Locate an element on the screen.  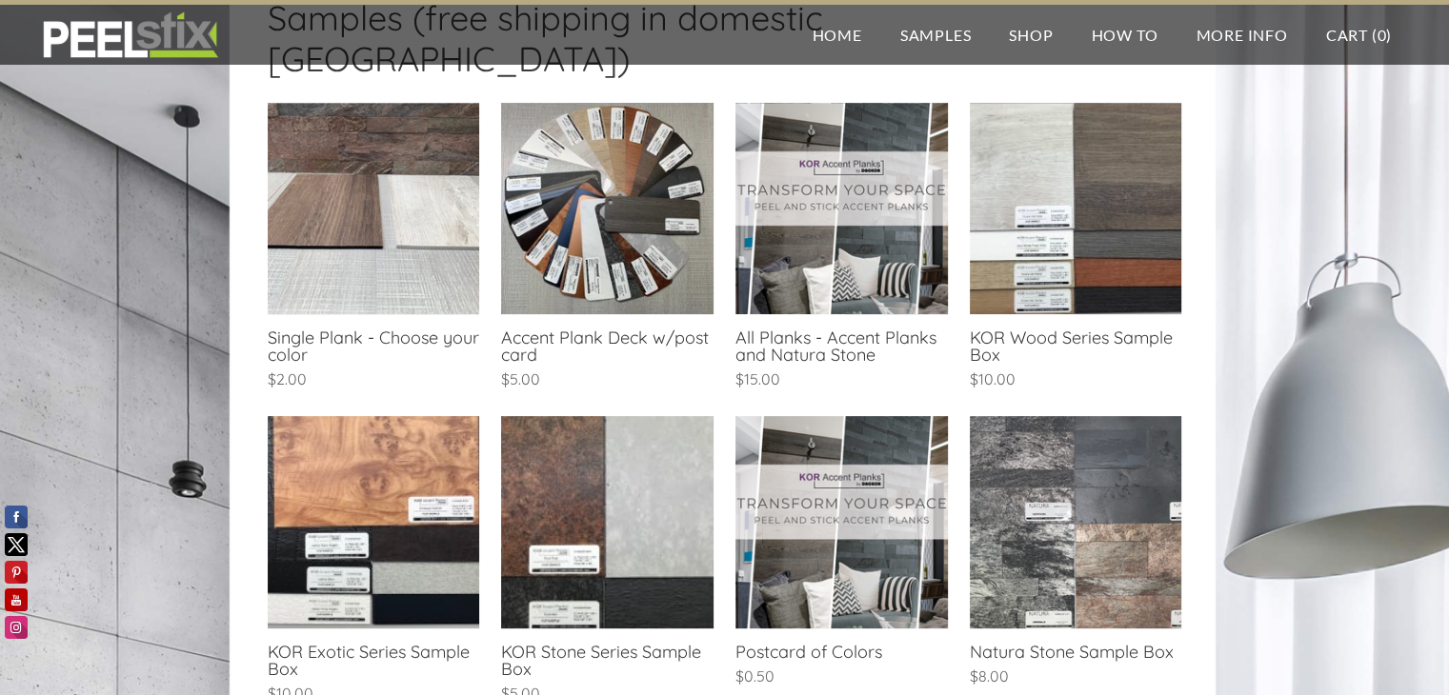
a: Samples is located at coordinates (935, 34).